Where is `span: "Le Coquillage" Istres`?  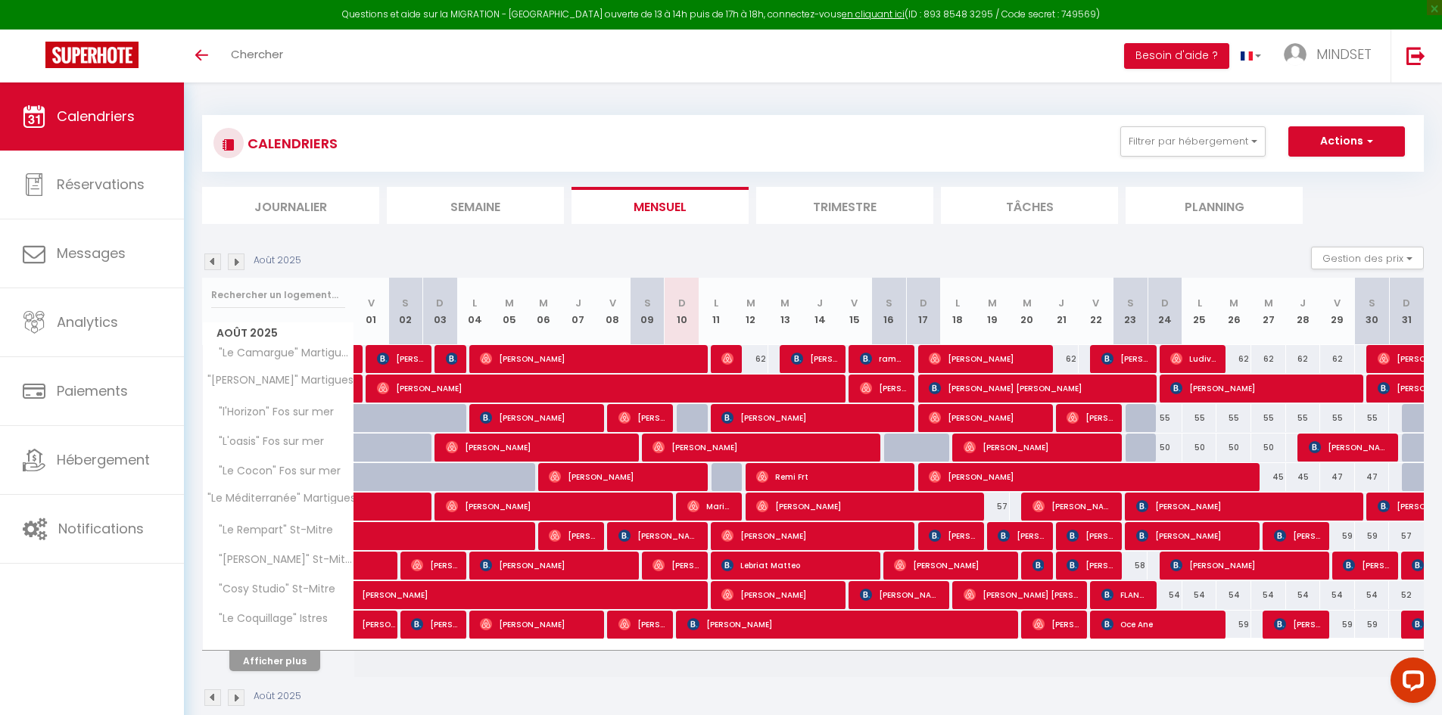
span: "Le Coquillage" Istres is located at coordinates (268, 619).